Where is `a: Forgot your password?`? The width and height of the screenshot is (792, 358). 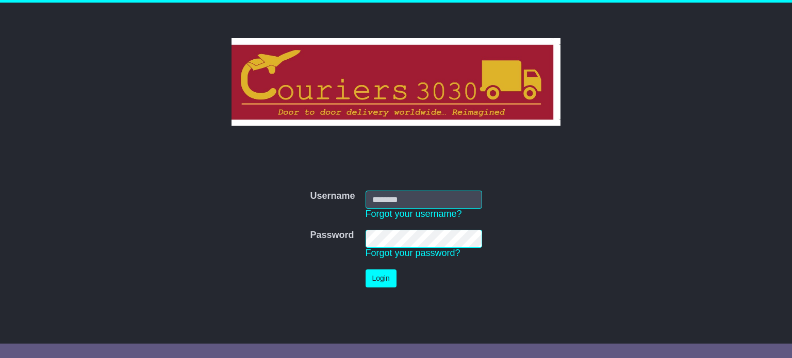
a: Forgot your password? is located at coordinates (413, 253).